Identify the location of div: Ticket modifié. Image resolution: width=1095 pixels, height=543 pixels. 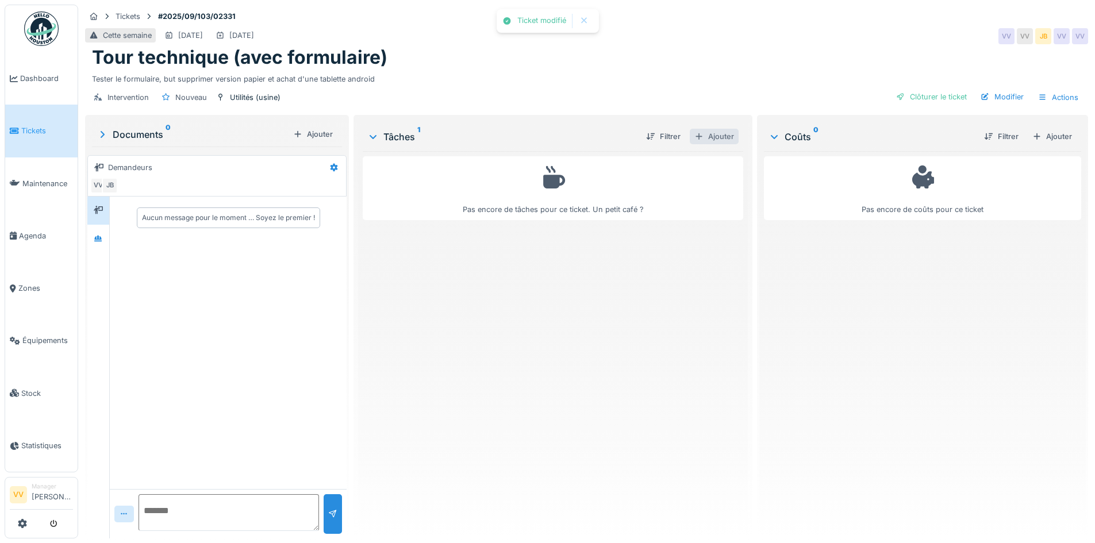
(541, 21).